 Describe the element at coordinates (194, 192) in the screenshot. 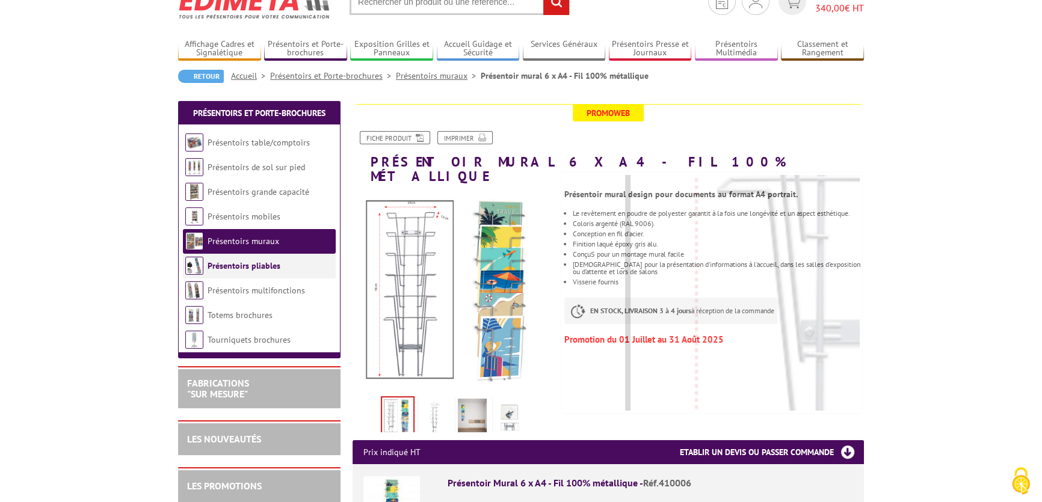

I see `img: Présentoirs grande capacité` at that location.